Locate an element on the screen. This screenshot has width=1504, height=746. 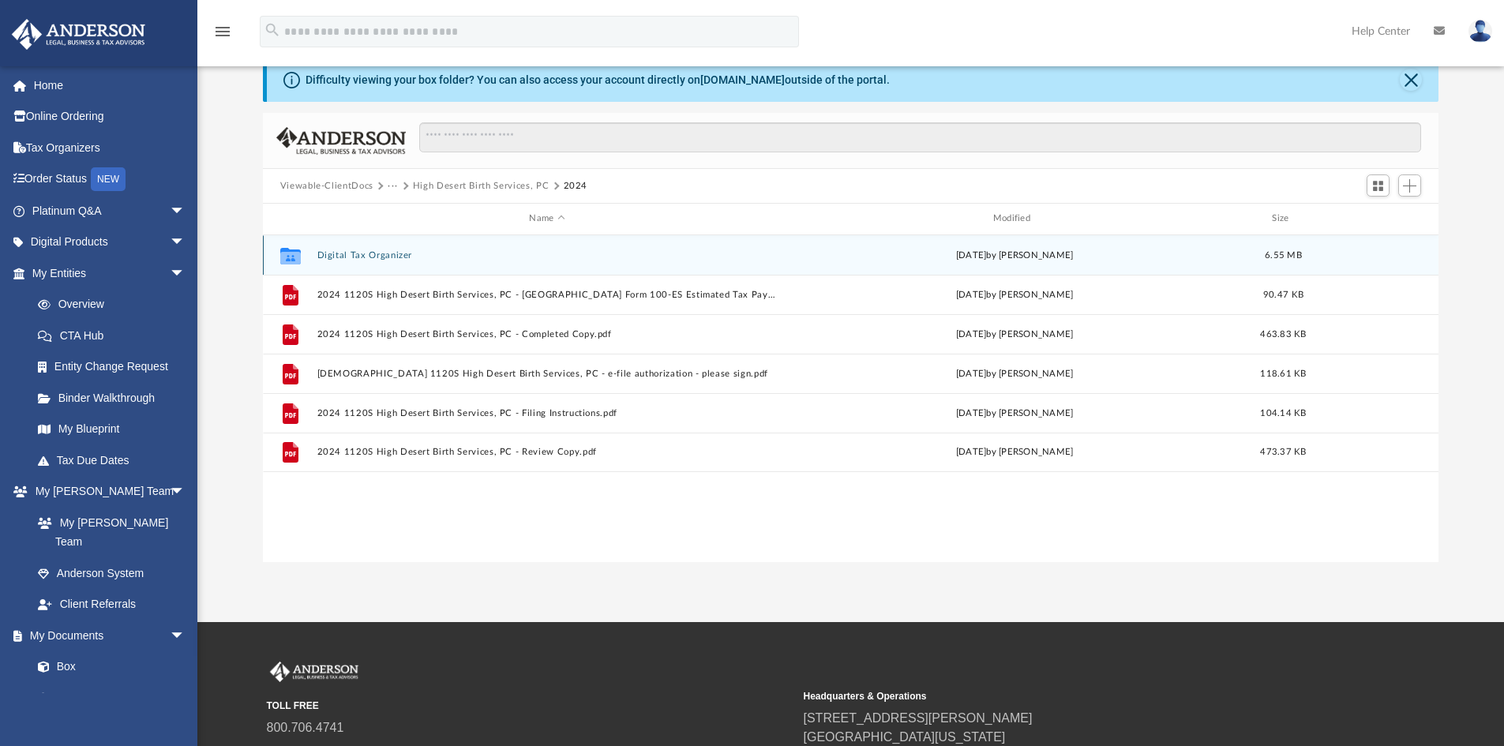
button: Close is located at coordinates (1411, 80).